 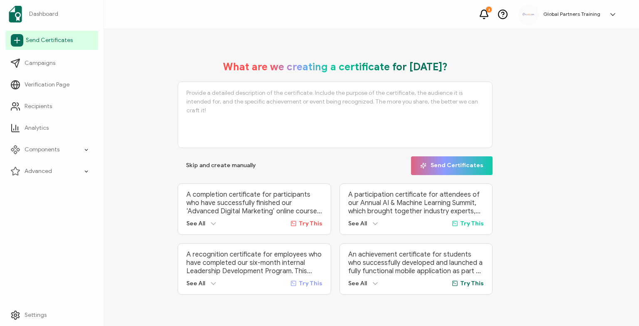 What do you see at coordinates (44, 14) in the screenshot?
I see `span: Dashboard` at bounding box center [44, 14].